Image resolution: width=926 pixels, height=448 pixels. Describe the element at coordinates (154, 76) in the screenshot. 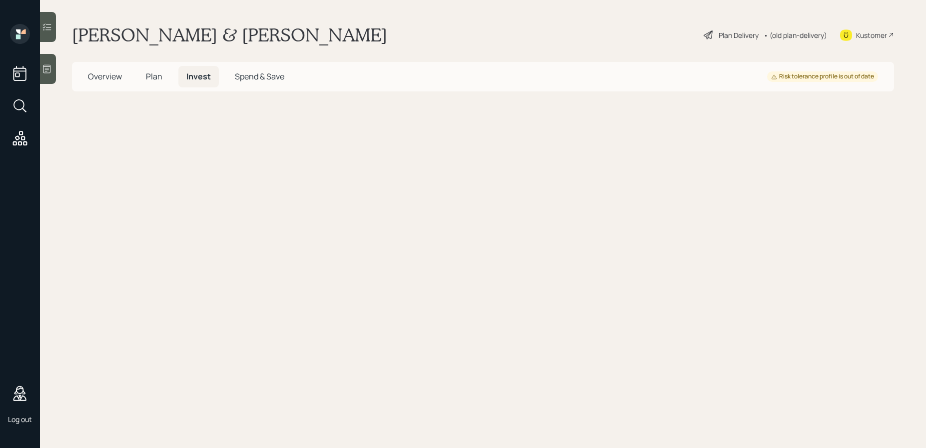

I see `span: Plan` at that location.